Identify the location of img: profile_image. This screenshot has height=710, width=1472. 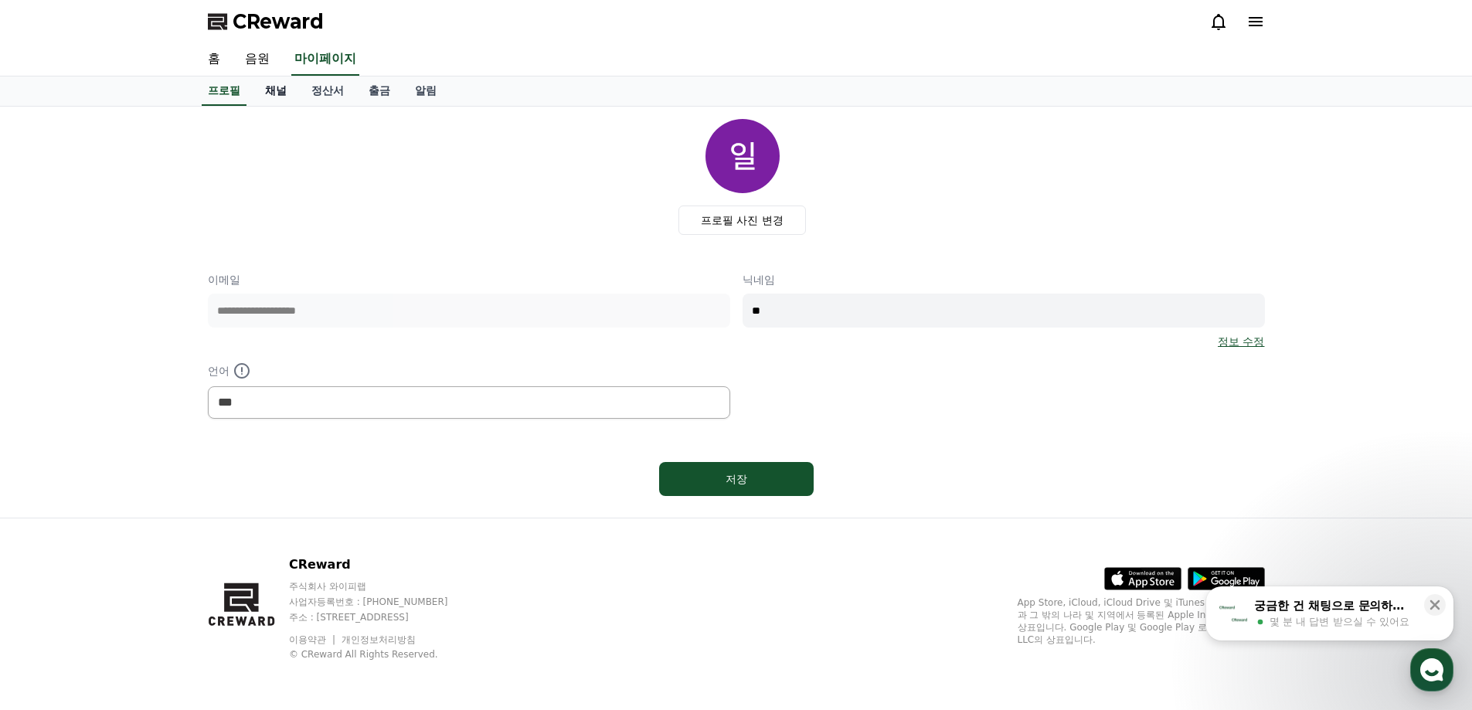
(743, 156).